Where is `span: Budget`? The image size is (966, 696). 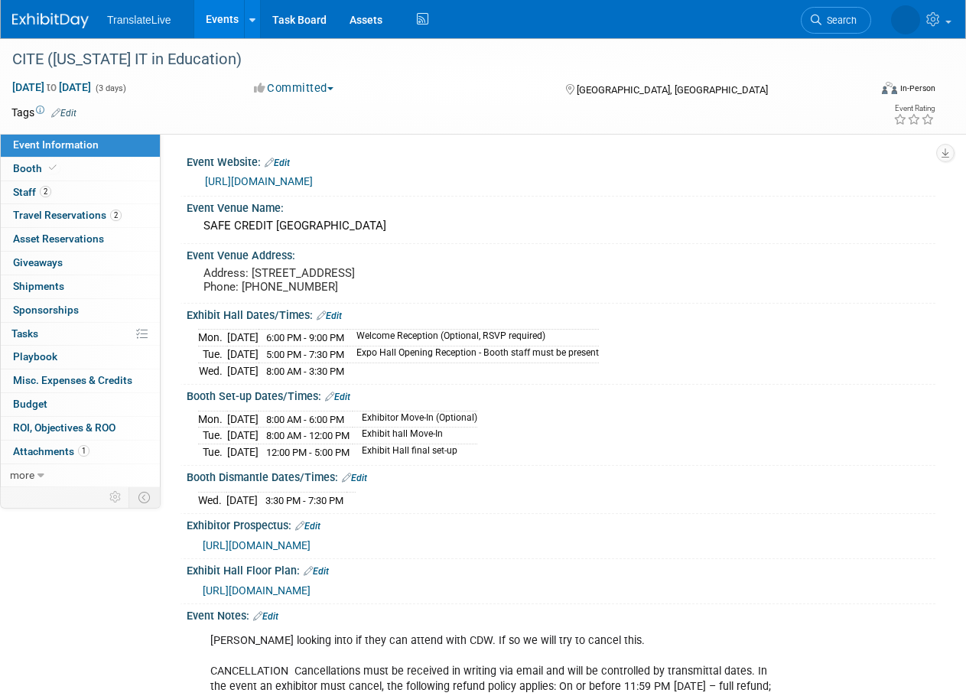
span: Budget is located at coordinates (30, 404).